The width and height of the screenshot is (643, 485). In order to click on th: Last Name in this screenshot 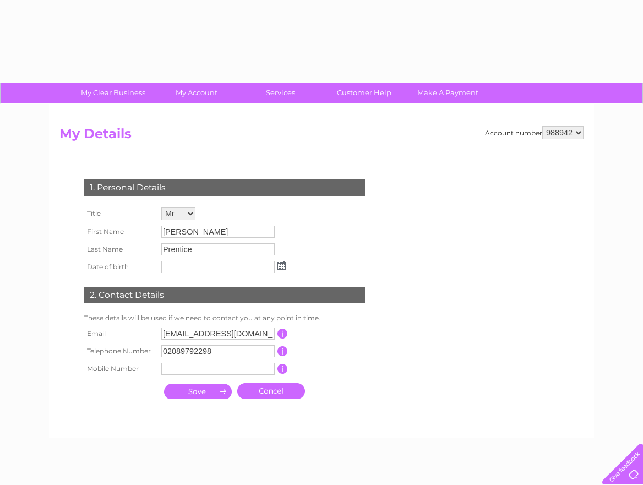, I will do `click(120, 249)`.